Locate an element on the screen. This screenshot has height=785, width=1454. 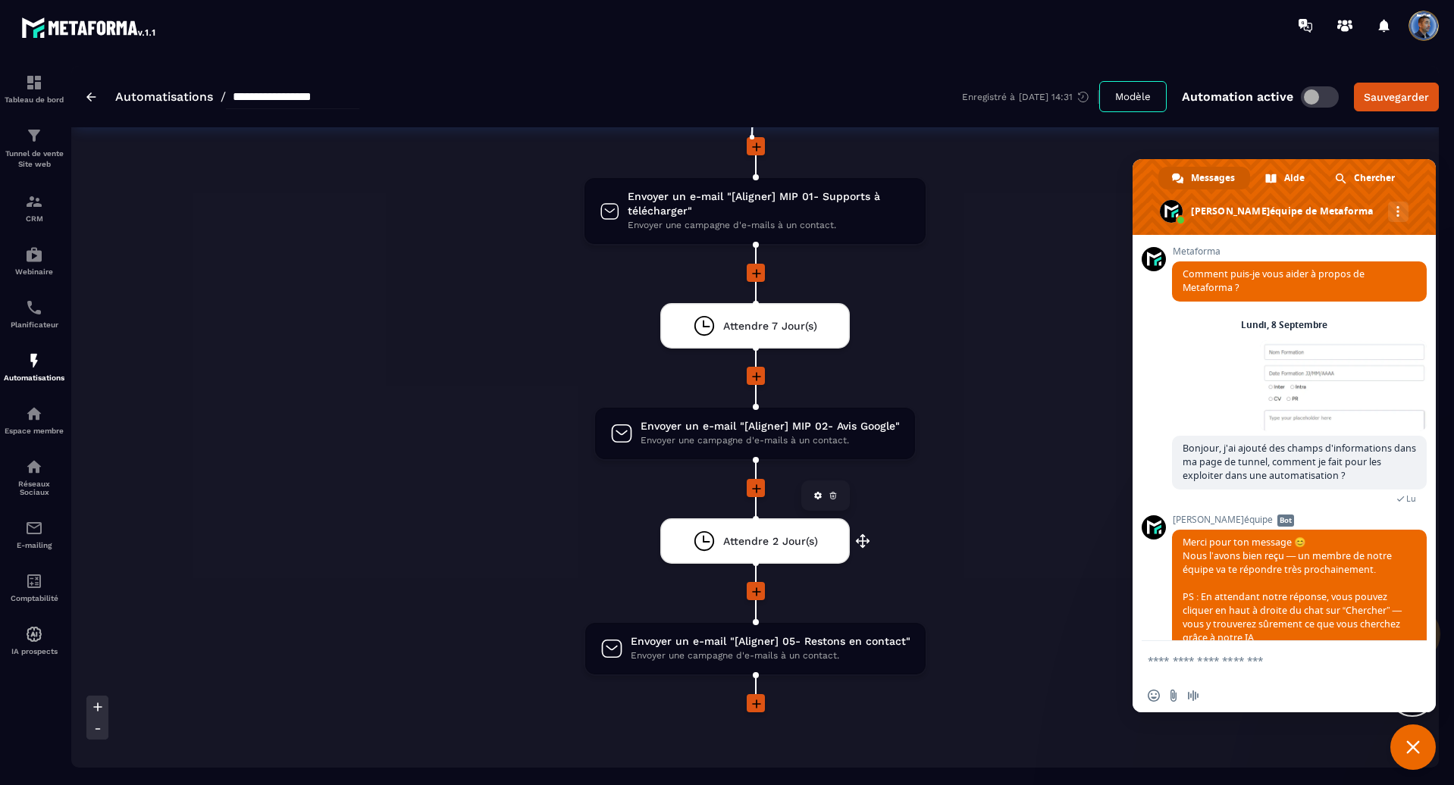
p: Planificateur is located at coordinates (34, 324).